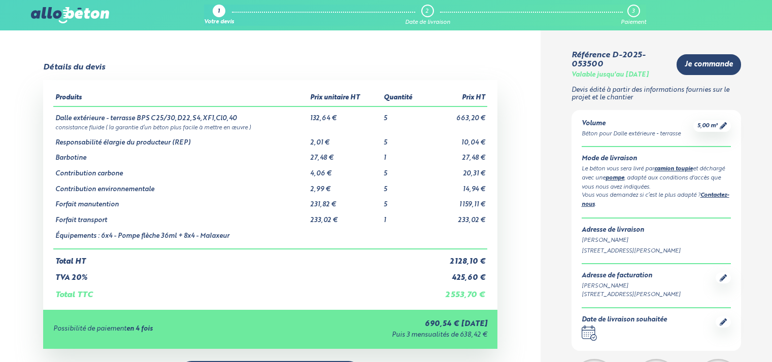 The height and width of the screenshot is (362, 772). Describe the element at coordinates (345, 201) in the screenshot. I see `td: 231,82 €` at that location.